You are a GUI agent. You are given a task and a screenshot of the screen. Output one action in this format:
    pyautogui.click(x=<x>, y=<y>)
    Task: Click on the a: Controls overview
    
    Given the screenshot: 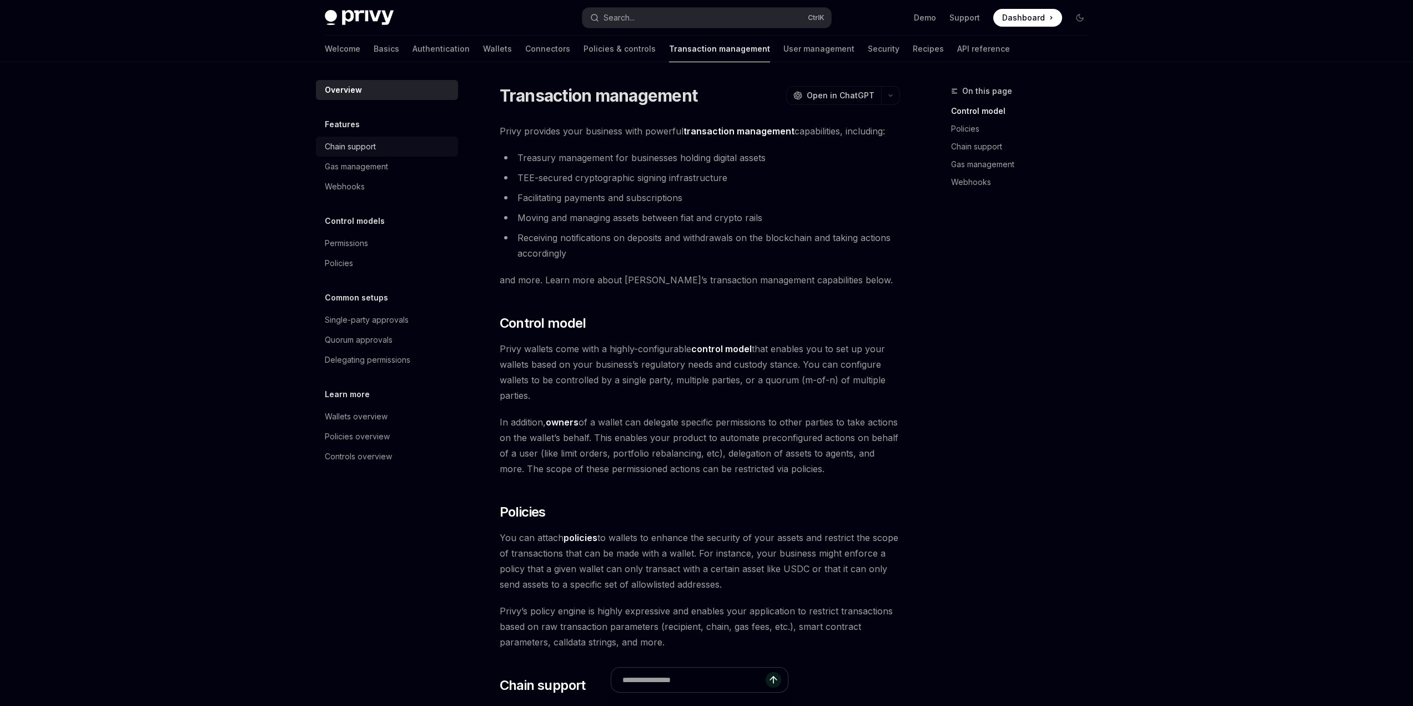 What is the action you would take?
    pyautogui.click(x=387, y=456)
    